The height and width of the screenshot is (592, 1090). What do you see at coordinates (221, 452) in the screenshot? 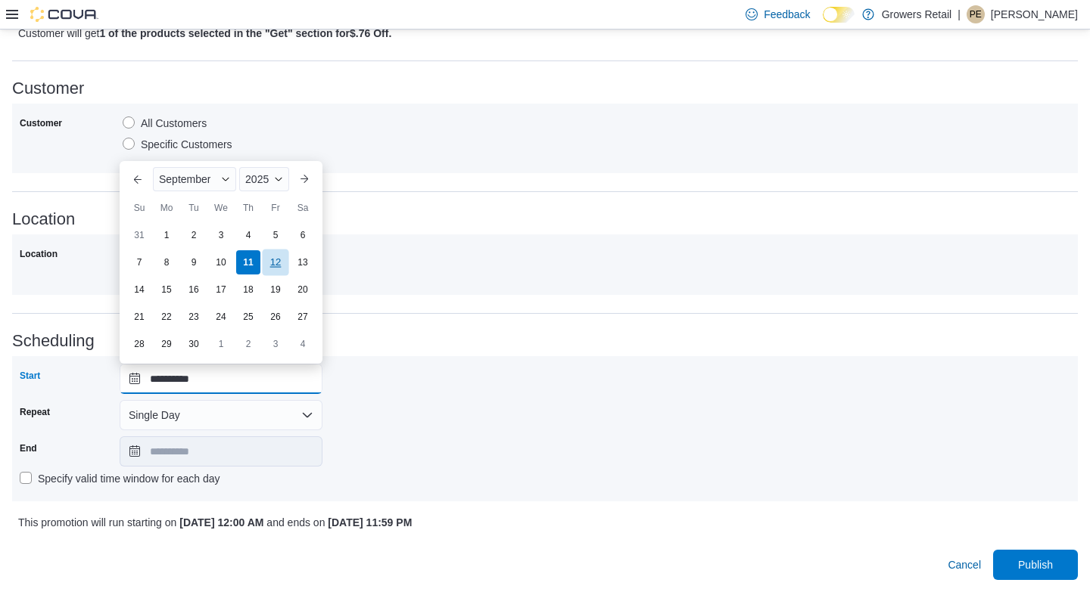
I see `input: Press the down key to open a popover containing a calendar.` at bounding box center [221, 452].